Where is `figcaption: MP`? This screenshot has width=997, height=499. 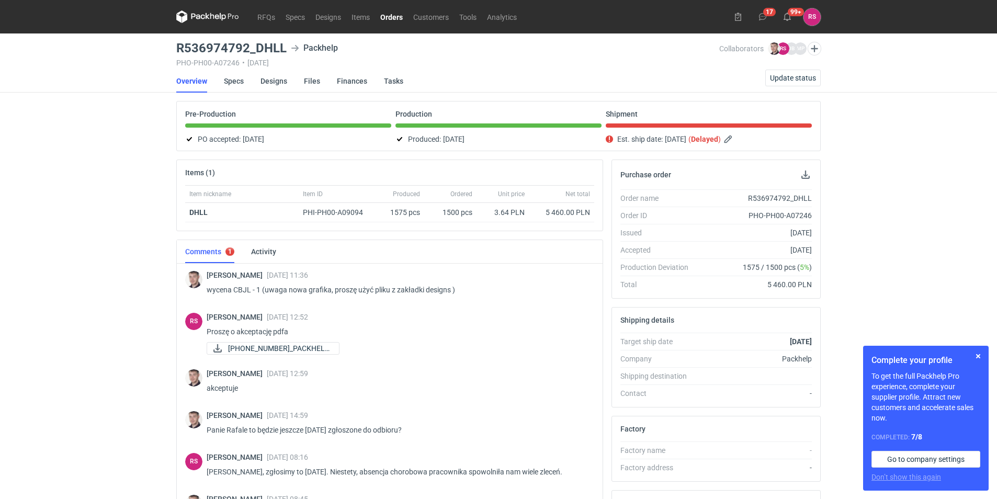
figcaption: MP is located at coordinates (800, 49).